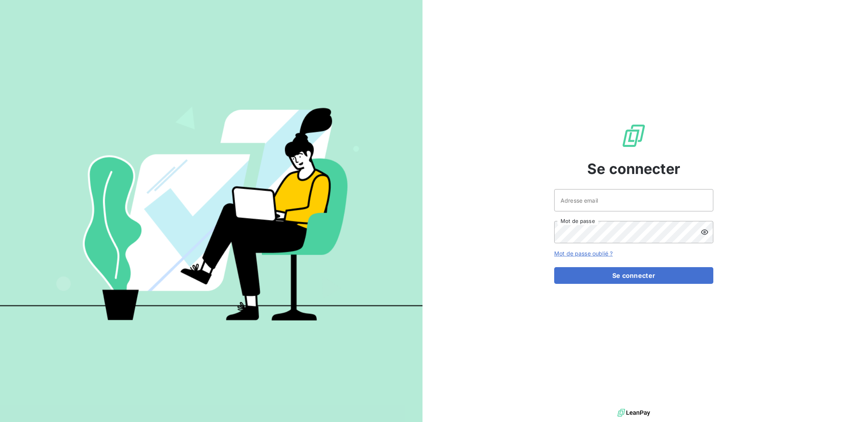 The height and width of the screenshot is (422, 845). What do you see at coordinates (583, 253) in the screenshot?
I see `a: Mot de passe oublié ?` at bounding box center [583, 253].